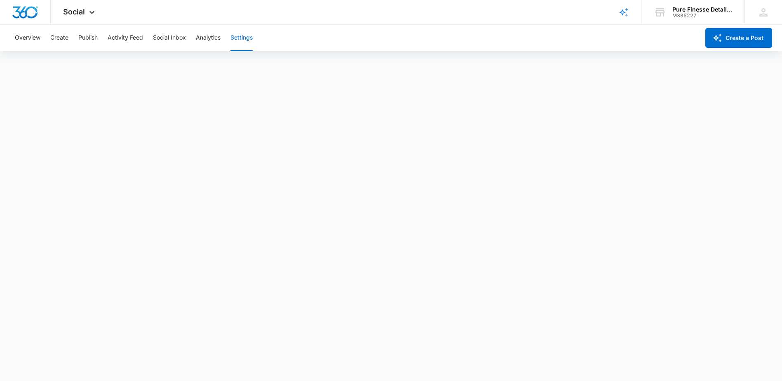 Image resolution: width=782 pixels, height=381 pixels. What do you see at coordinates (169, 38) in the screenshot?
I see `button: Social Inbox` at bounding box center [169, 38].